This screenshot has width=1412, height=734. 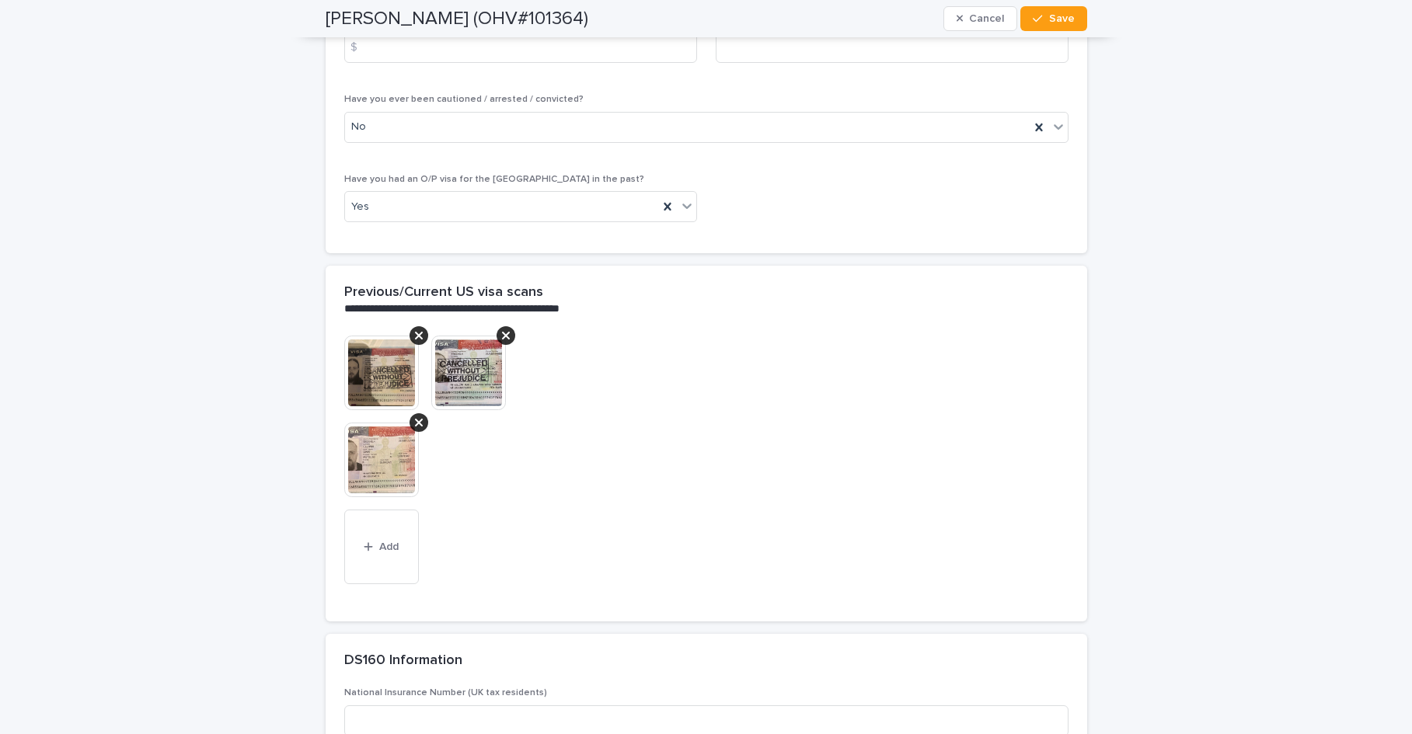 What do you see at coordinates (981, 19) in the screenshot?
I see `button: Cancel` at bounding box center [981, 19].